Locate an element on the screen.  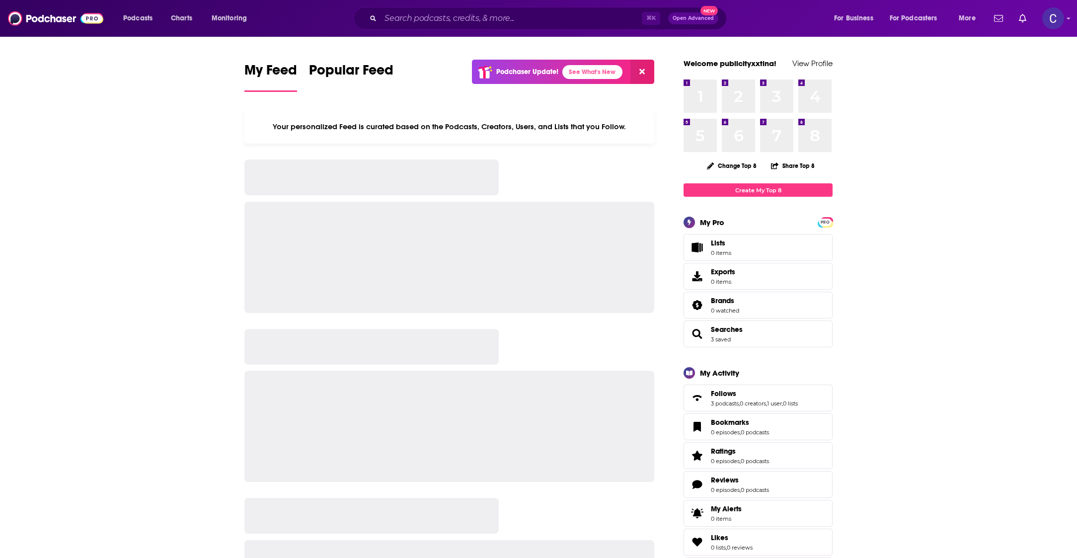
a: 0 creators is located at coordinates (752, 403).